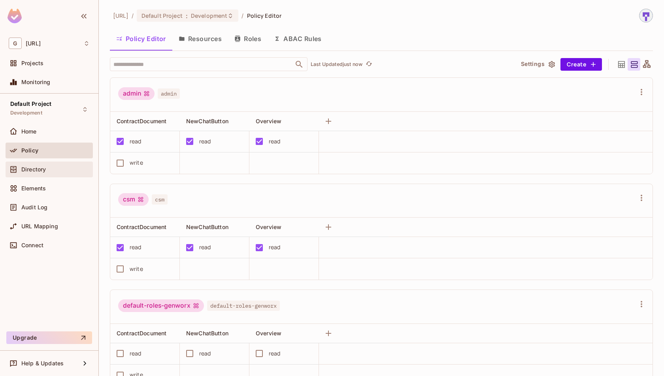 This screenshot has height=376, width=664. I want to click on span: csm, so click(160, 200).